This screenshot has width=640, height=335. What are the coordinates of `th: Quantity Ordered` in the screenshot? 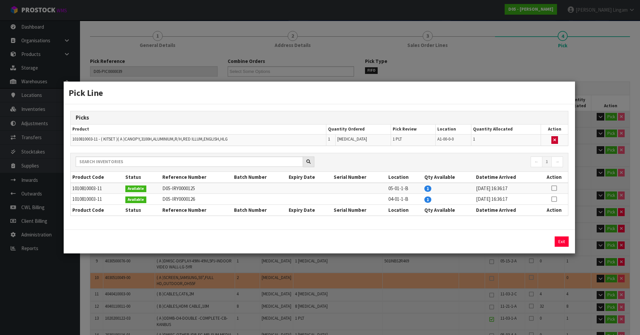 It's located at (358, 129).